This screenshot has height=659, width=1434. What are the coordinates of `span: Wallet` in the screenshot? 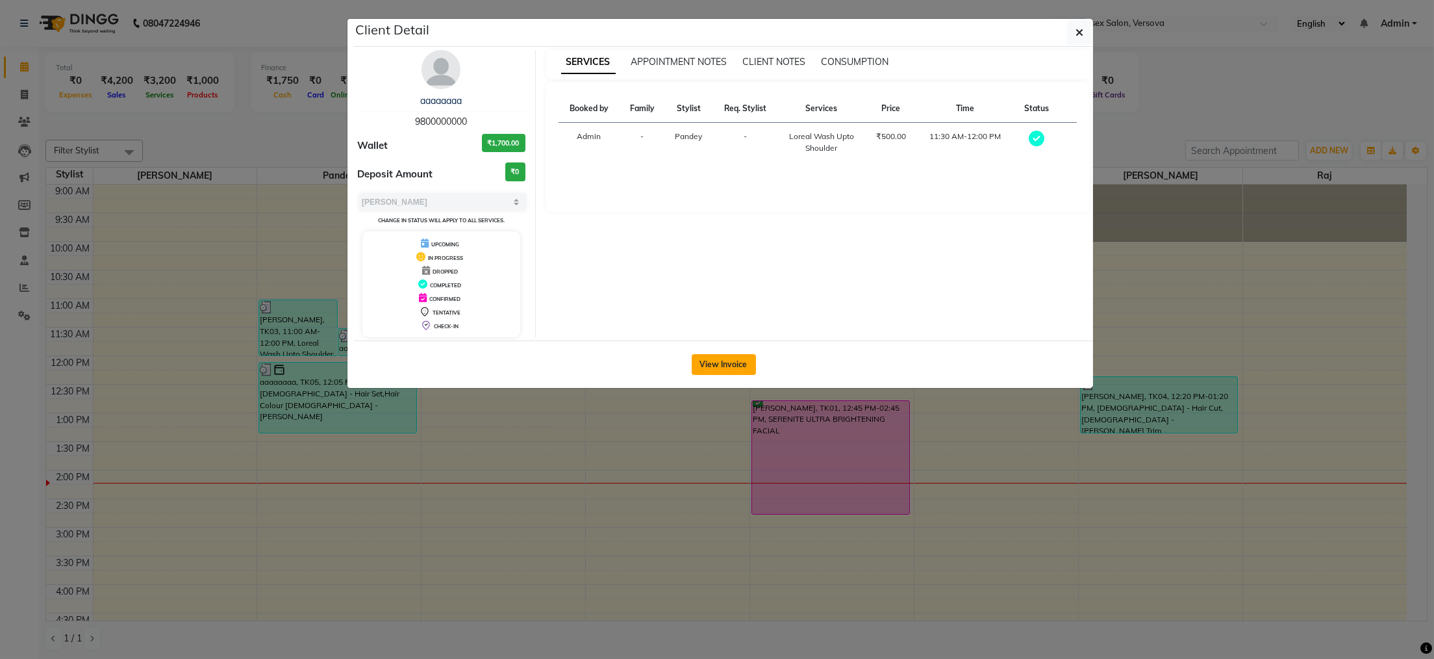 It's located at (372, 146).